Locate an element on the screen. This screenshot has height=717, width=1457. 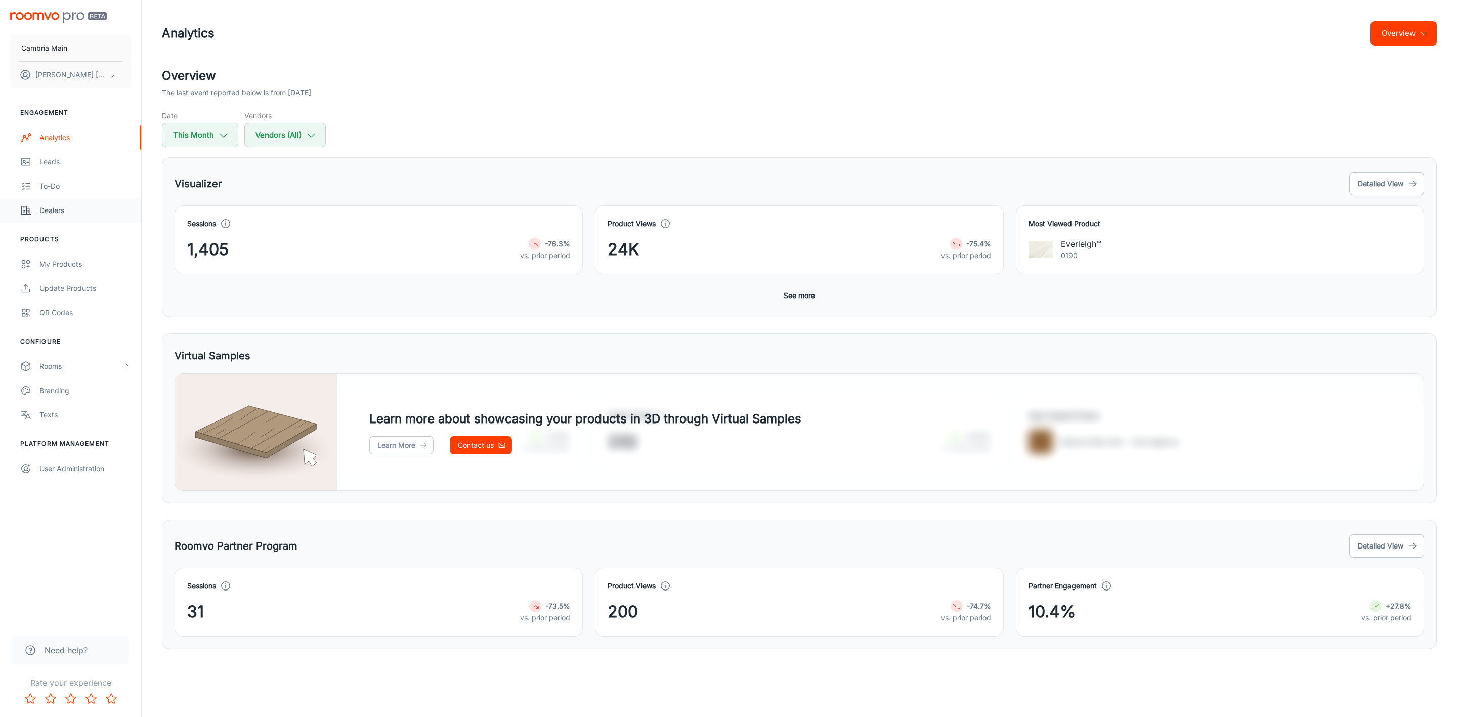
button: Rate 4 star is located at coordinates (91, 699).